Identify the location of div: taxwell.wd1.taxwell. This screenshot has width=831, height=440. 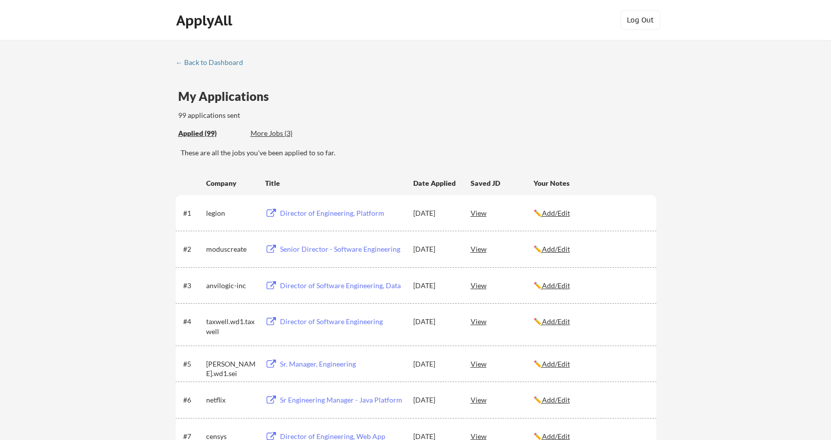
(231, 326).